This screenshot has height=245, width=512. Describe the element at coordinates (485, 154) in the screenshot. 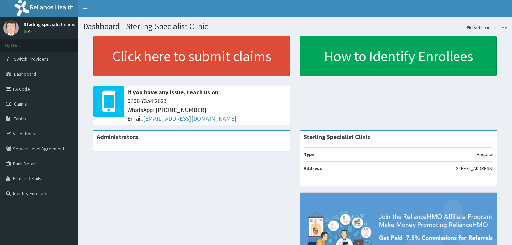

I see `p: Hospital` at that location.